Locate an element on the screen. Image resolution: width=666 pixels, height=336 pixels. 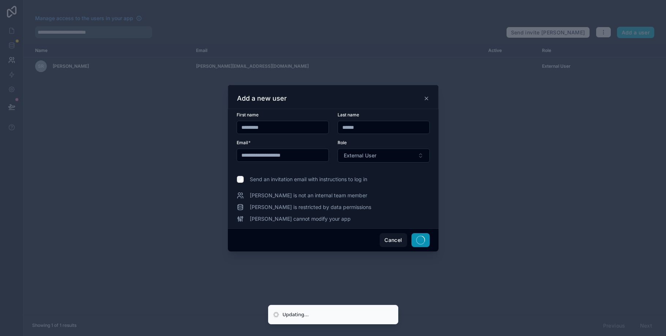
span: Send an invitation email with instructions to log in is located at coordinates (309, 179).